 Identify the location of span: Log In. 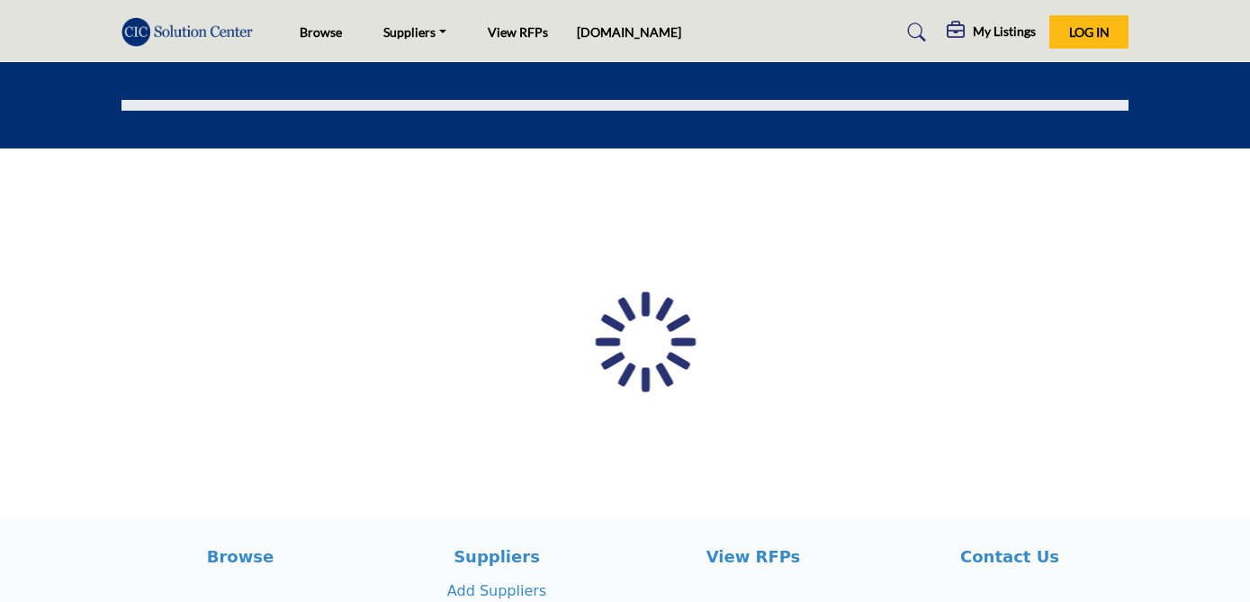
(1089, 31).